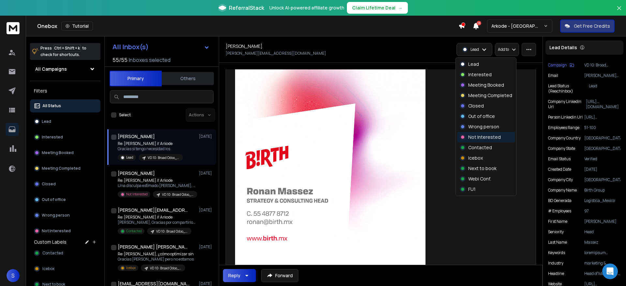 The height and width of the screenshot is (286, 626). What do you see at coordinates (560, 159) in the screenshot?
I see `p: Email Status` at bounding box center [560, 159].